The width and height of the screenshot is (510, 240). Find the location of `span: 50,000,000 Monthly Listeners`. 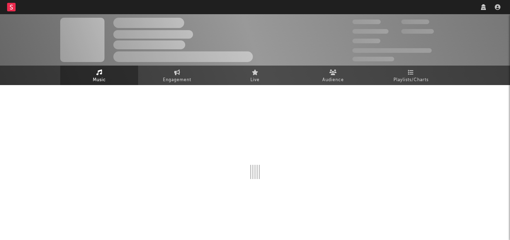

span: 50,000,000 Monthly Listeners is located at coordinates (392, 50).